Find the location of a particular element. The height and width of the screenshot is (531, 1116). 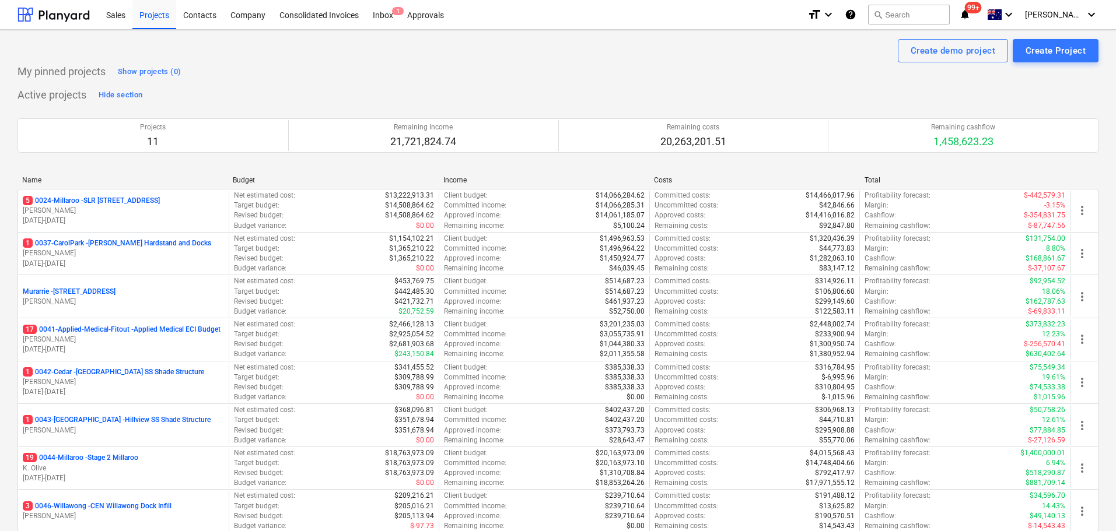

span: 17 is located at coordinates (30, 330).